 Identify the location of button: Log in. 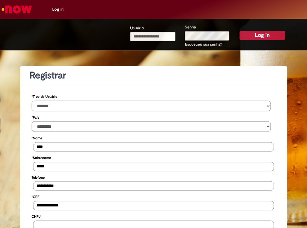
(262, 35).